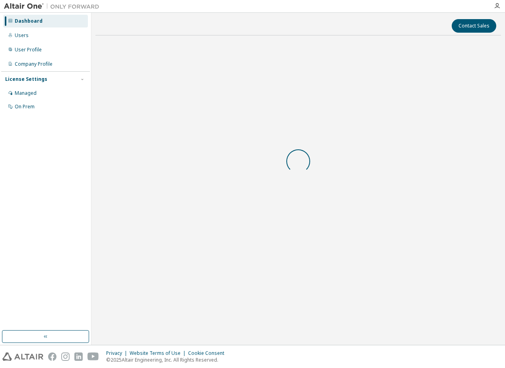  Describe the element at coordinates (159, 353) in the screenshot. I see `div: Website Terms of Use` at that location.